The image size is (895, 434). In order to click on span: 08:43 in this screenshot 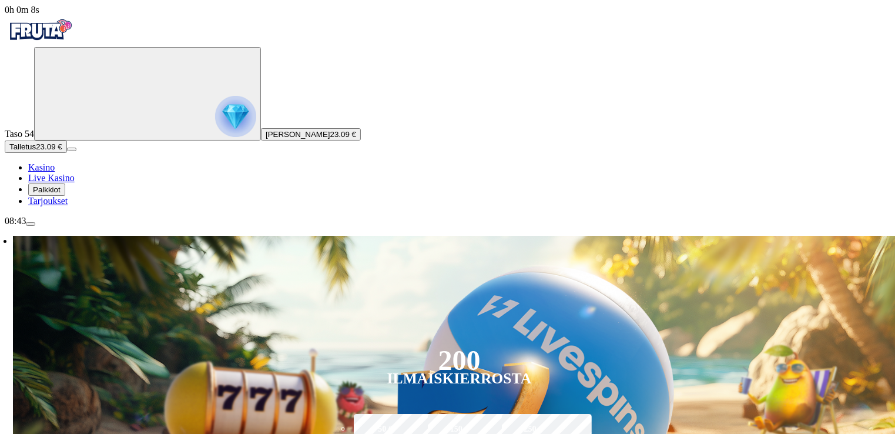, I will do `click(15, 220)`.